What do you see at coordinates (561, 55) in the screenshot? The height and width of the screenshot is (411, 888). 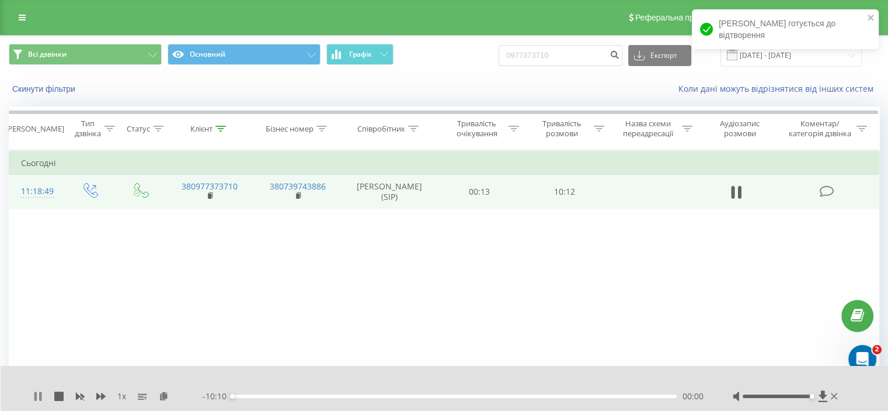 I see `input: Пошук за номером` at bounding box center [561, 55].